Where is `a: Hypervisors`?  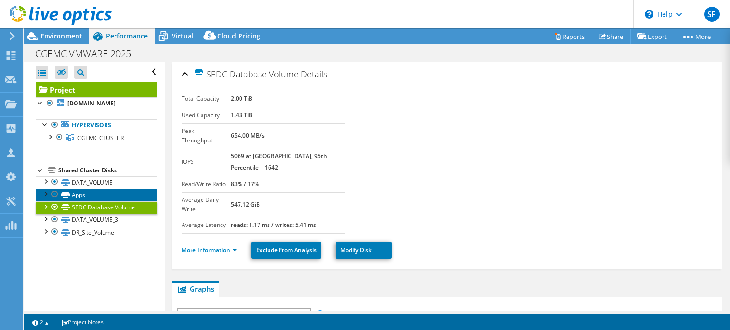
a: Hypervisors is located at coordinates (96, 125).